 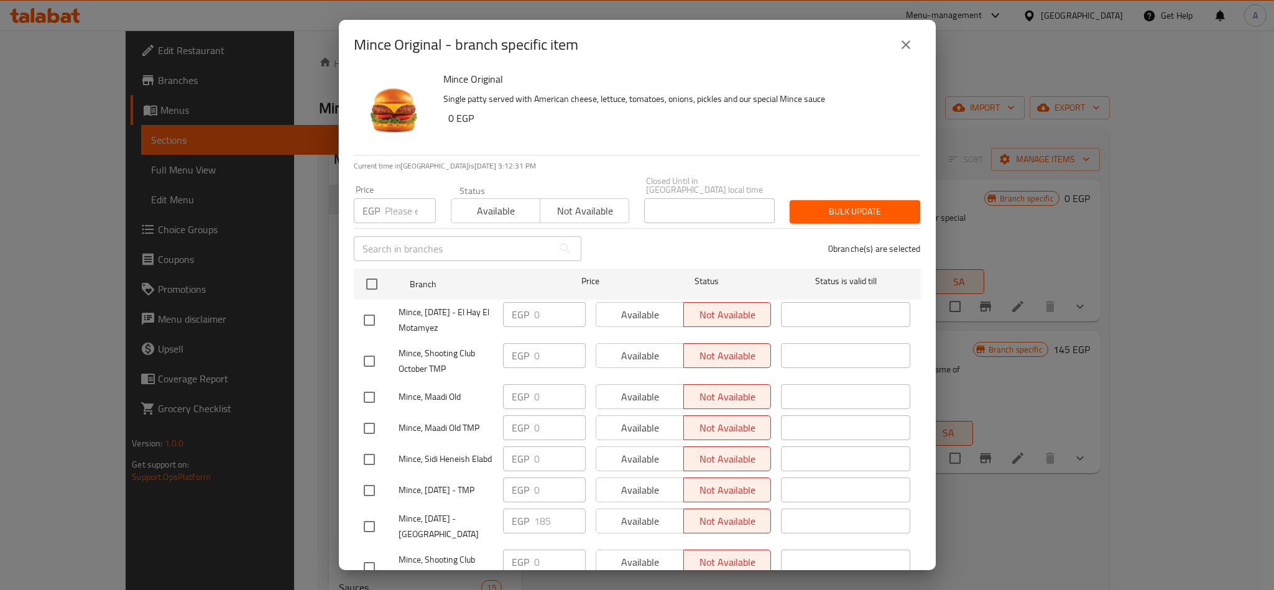 I want to click on span: Mince, Shooting Club October TMP, so click(x=446, y=361).